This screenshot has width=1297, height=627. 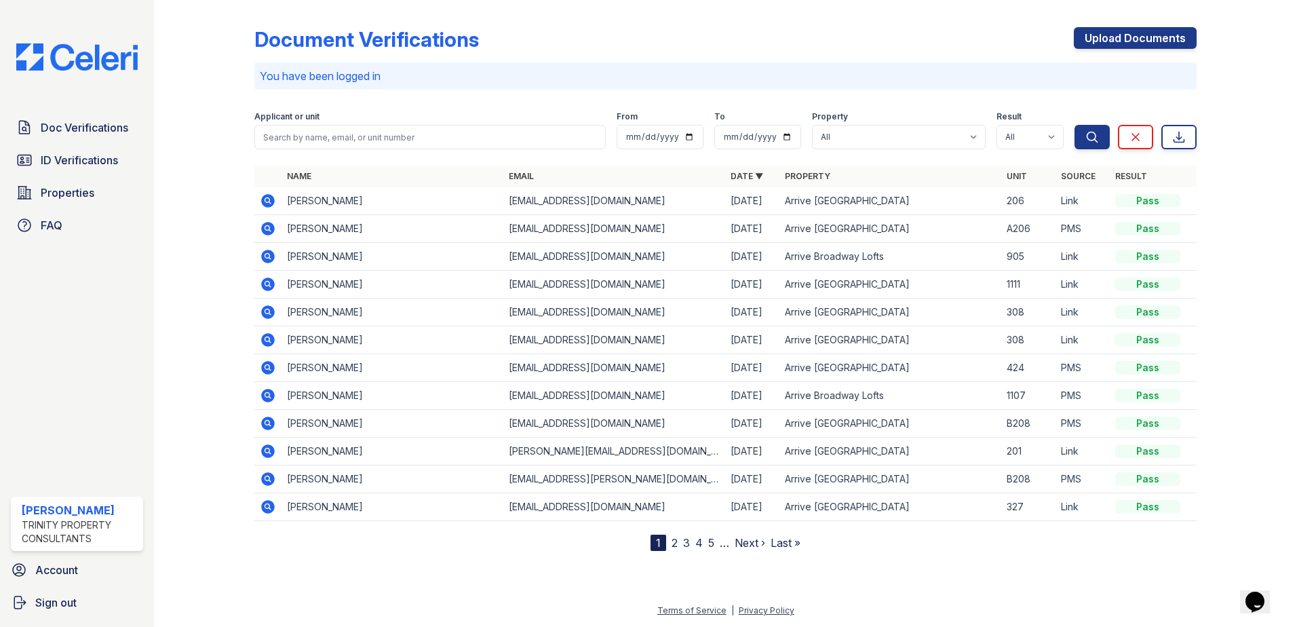 What do you see at coordinates (692, 610) in the screenshot?
I see `a: Terms of Service` at bounding box center [692, 610].